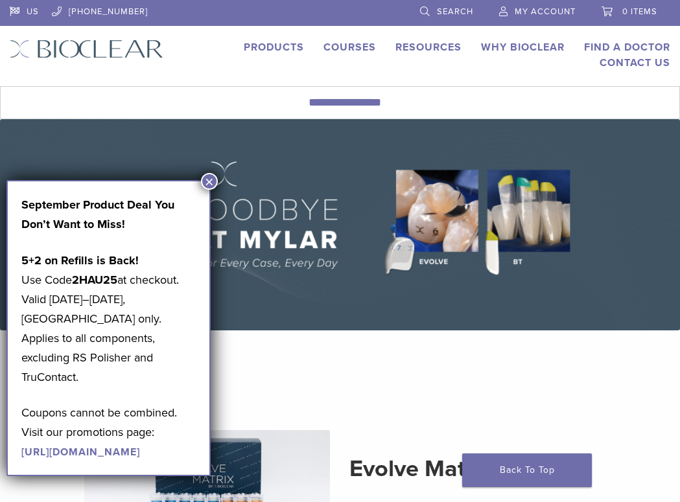 This screenshot has height=502, width=680. Describe the element at coordinates (95, 280) in the screenshot. I see `strong: 2HAU25` at that location.